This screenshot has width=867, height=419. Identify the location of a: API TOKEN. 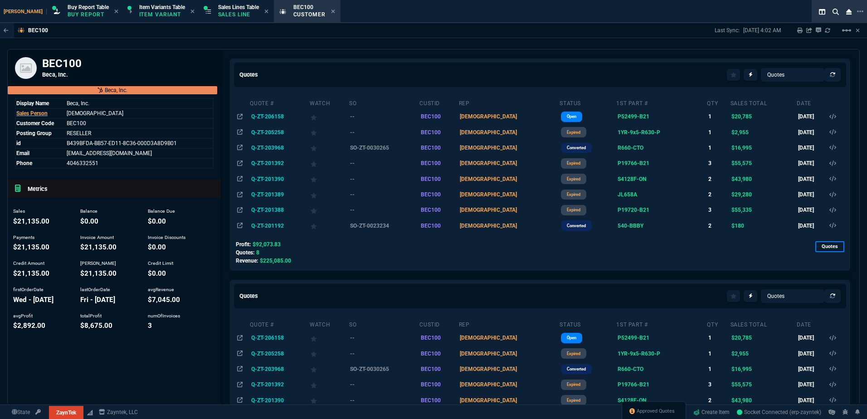
(38, 412).